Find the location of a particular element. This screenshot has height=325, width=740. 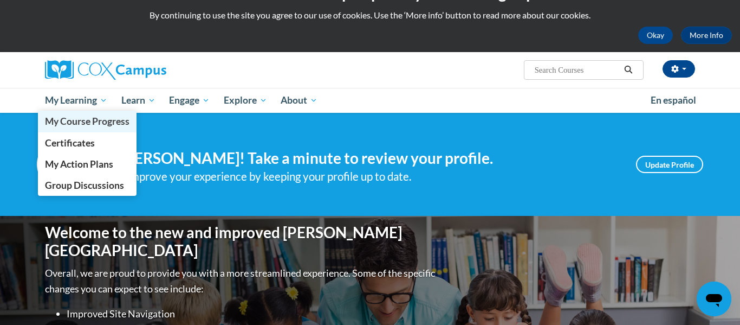

span: Explore is located at coordinates (245, 100).